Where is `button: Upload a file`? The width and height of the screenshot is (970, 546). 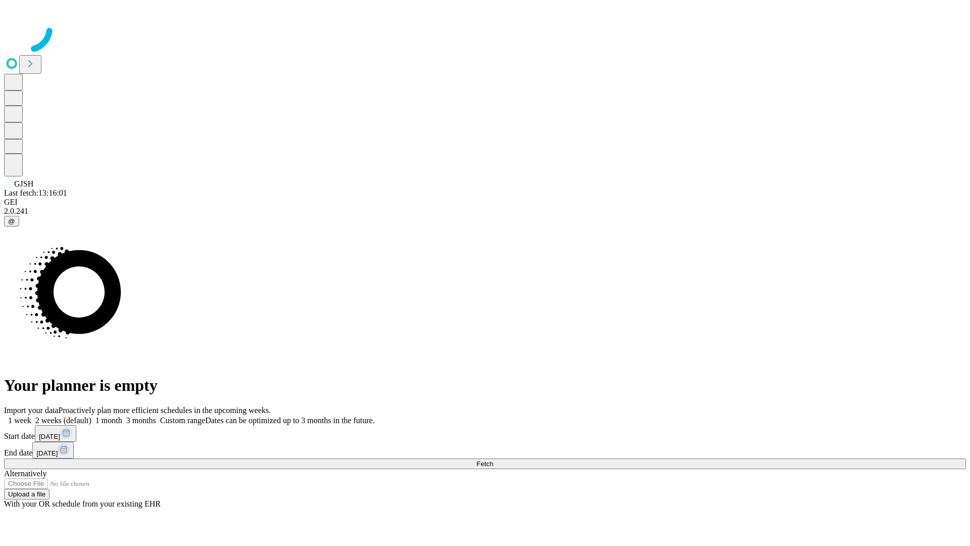
button: Upload a file is located at coordinates (27, 494).